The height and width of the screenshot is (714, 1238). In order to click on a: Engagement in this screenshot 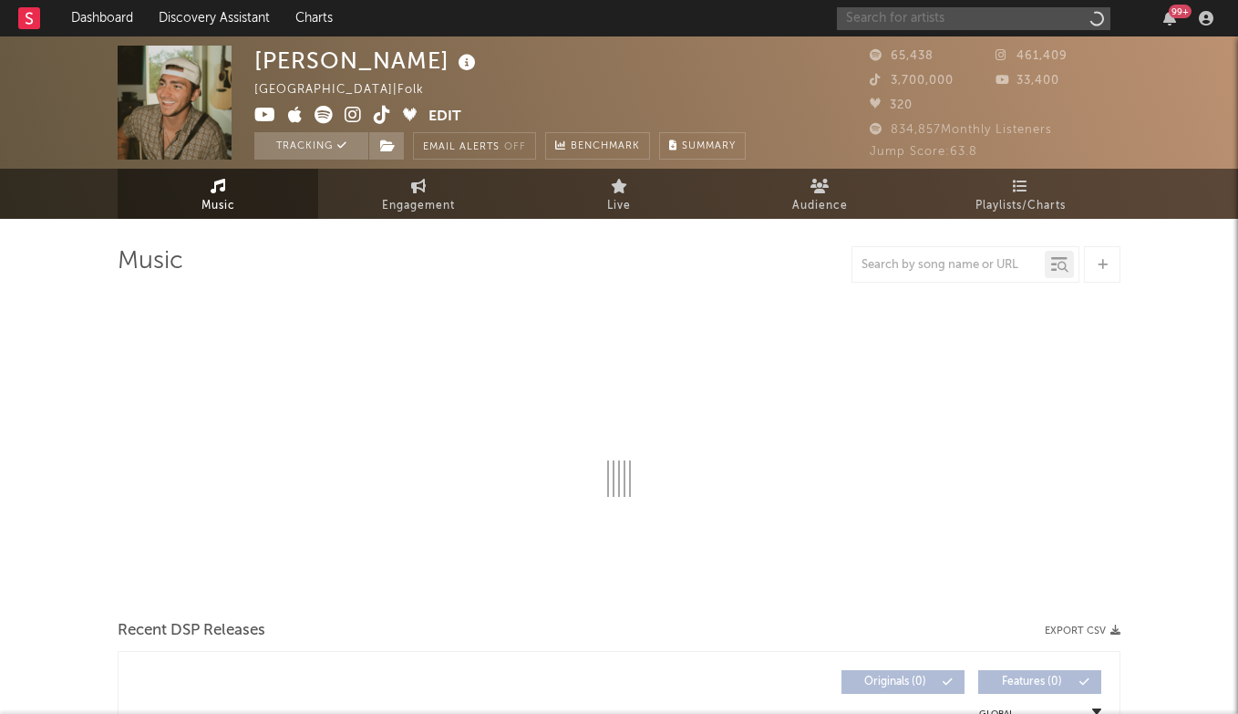, I will do `click(418, 193)`.